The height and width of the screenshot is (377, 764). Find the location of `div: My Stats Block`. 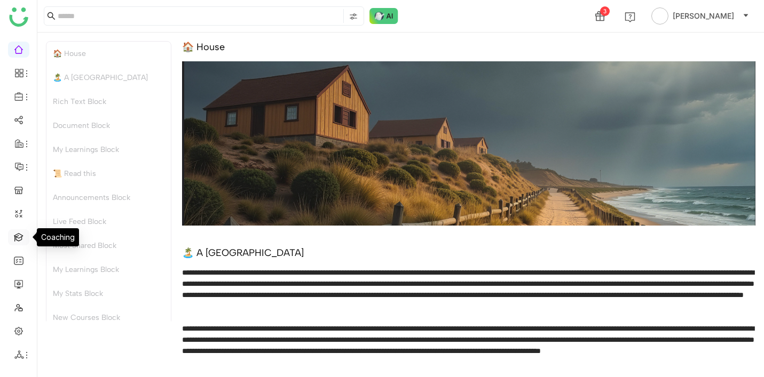

div: My Stats Block is located at coordinates (108, 293).